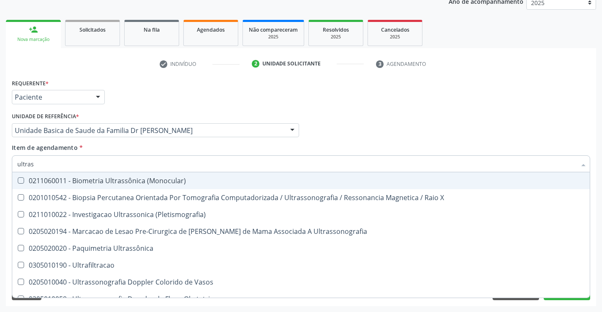 This screenshot has height=312, width=602. Describe the element at coordinates (301, 265) in the screenshot. I see `div: 0305010190 - Ultrafiltracao` at that location.